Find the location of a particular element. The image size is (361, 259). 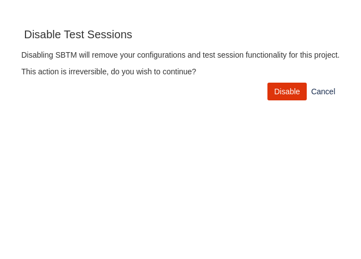

button: Disable is located at coordinates (287, 91).